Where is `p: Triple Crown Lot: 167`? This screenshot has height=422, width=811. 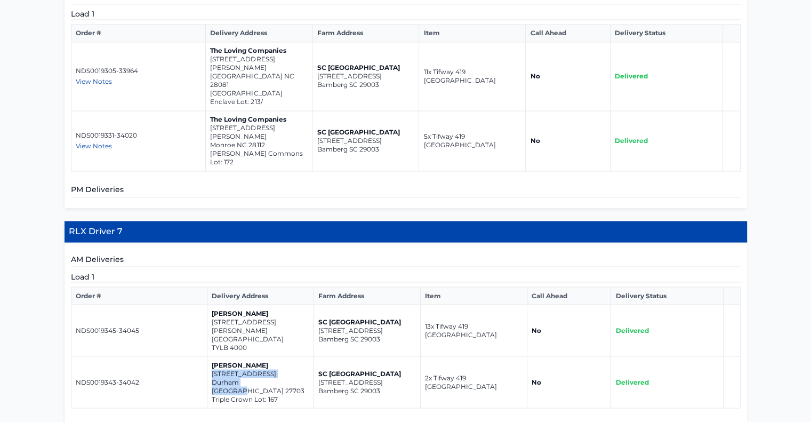
p: Triple Crown Lot: 167 is located at coordinates (260, 399).